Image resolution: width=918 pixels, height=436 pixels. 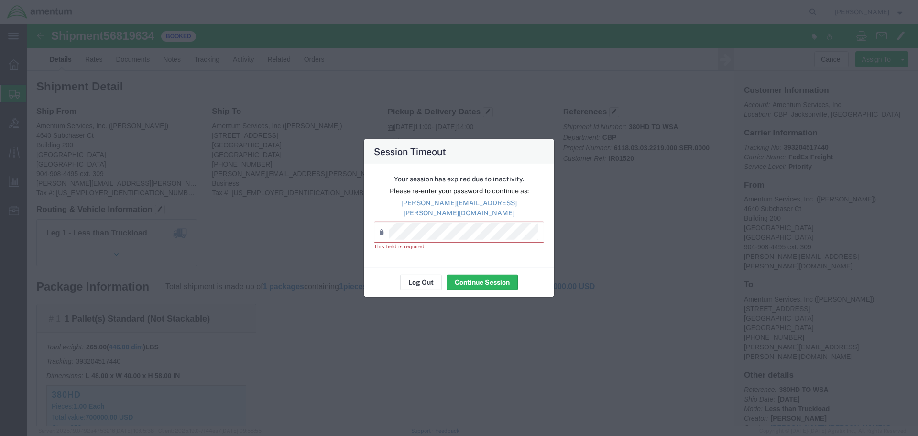 I want to click on h4: Session Timeout, so click(x=410, y=151).